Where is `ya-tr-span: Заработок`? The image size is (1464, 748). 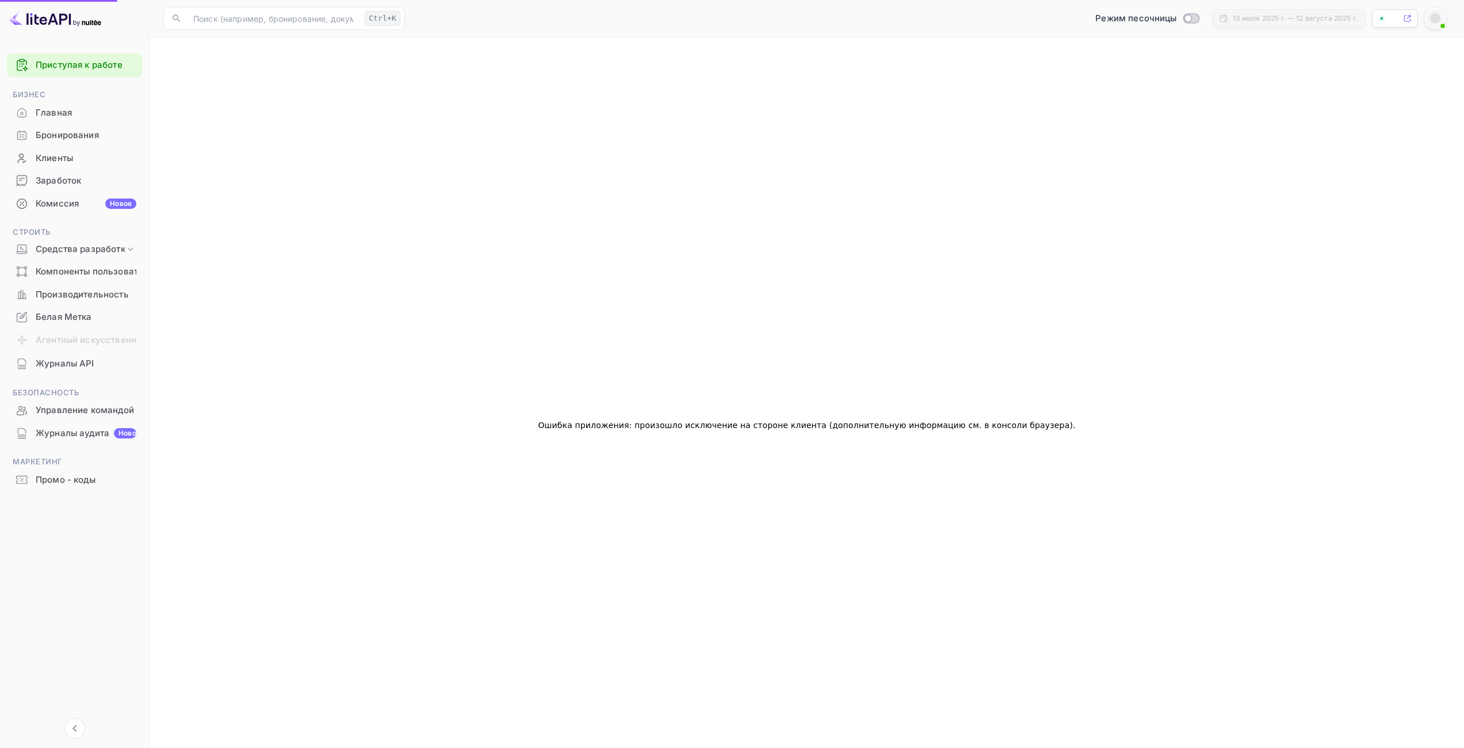
ya-tr-span: Заработок is located at coordinates (58, 181).